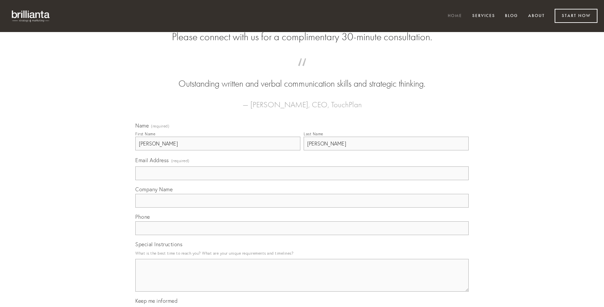 The image size is (604, 307). I want to click on a: Blog, so click(512, 16).